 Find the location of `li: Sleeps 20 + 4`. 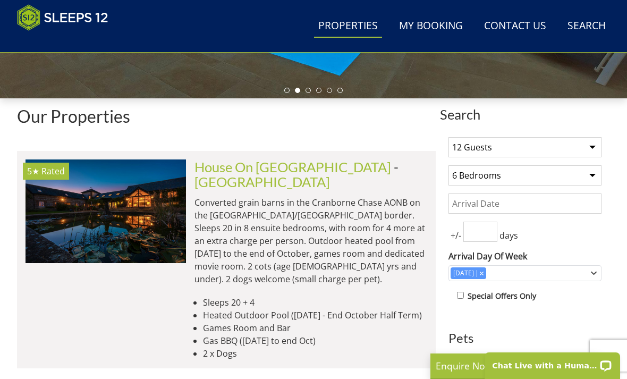

li: Sleeps 20 + 4 is located at coordinates (315, 302).